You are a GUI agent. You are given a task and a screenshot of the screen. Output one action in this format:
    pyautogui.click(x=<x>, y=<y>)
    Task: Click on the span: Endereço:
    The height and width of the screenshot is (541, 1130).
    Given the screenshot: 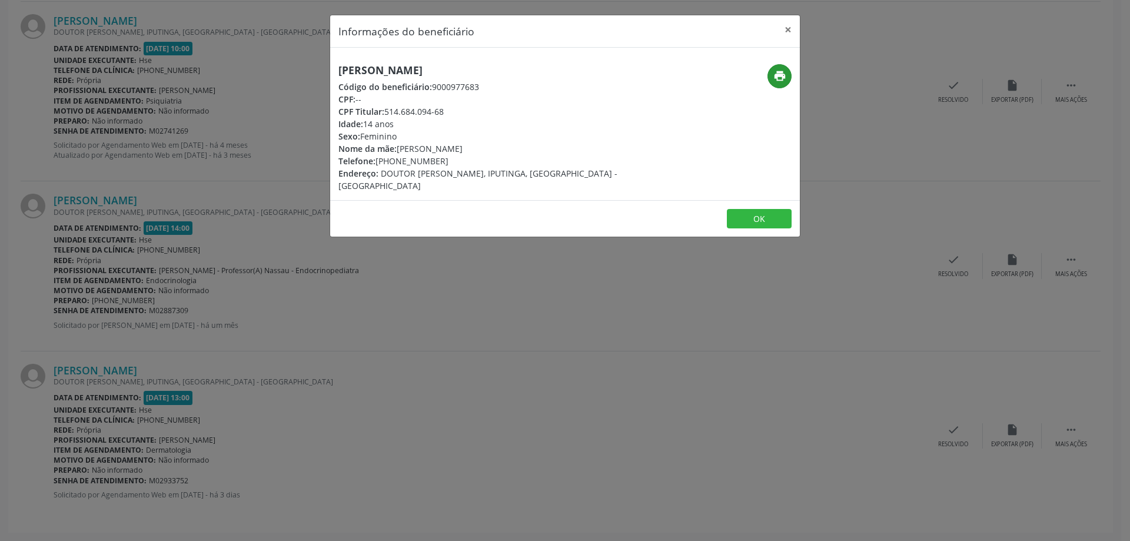 What is the action you would take?
    pyautogui.click(x=359, y=173)
    